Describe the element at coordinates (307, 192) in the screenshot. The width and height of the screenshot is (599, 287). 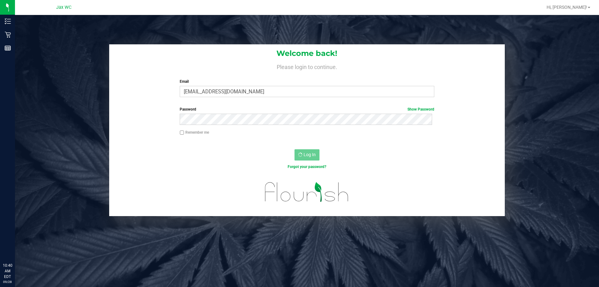
I see `img: flourish_logo.svg` at that location.